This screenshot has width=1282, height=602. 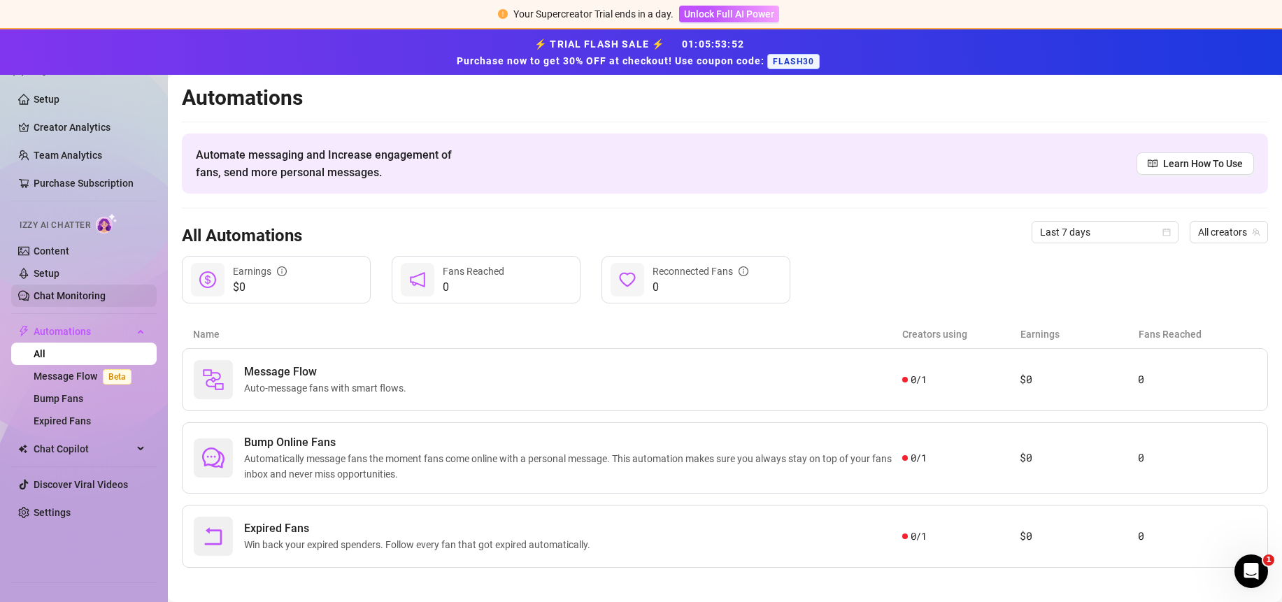 I want to click on img: svg%3e, so click(x=213, y=380).